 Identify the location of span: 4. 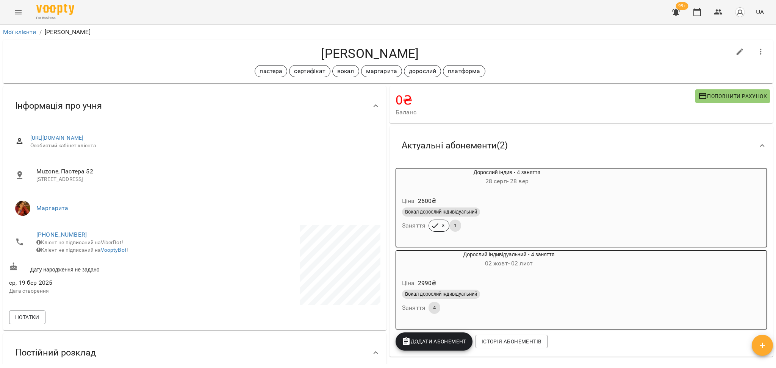
(434, 308).